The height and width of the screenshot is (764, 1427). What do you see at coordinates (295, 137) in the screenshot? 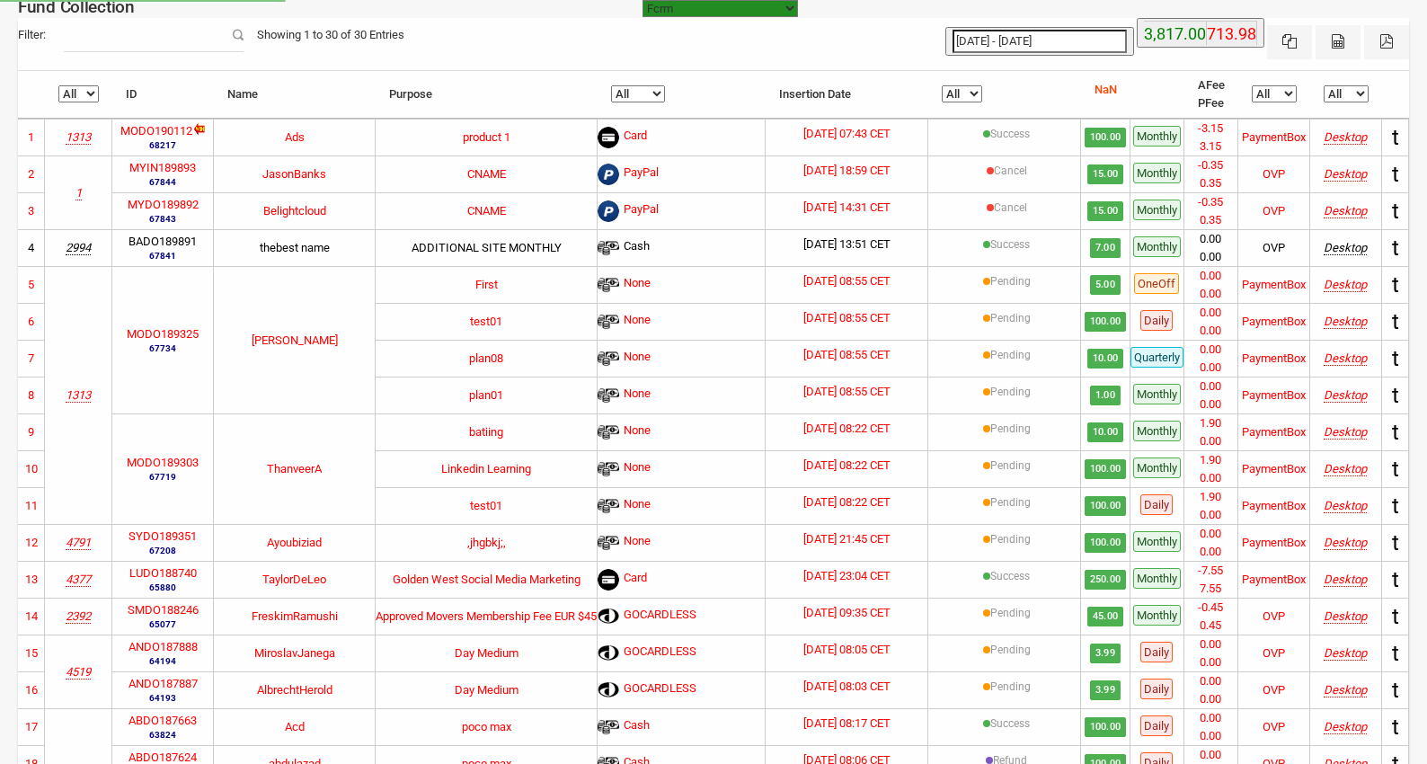
I see `td: Ads` at bounding box center [295, 137].